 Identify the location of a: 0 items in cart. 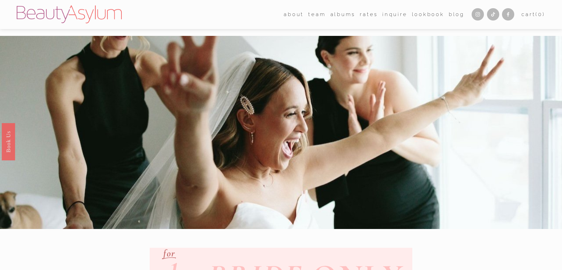
(533, 14).